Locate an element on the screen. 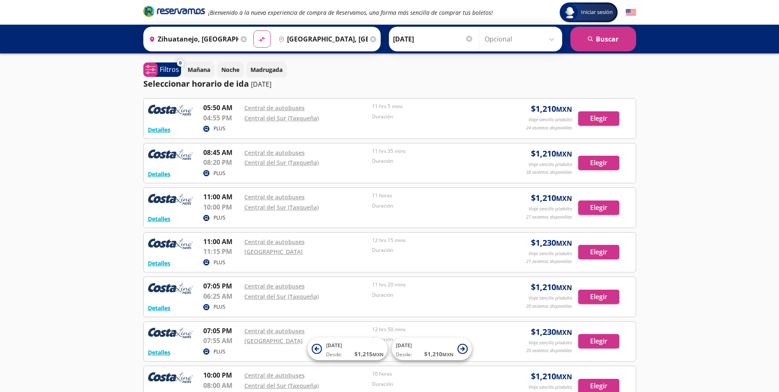 This screenshot has width=779, height=392. p: 11 hrs 5 mins is located at coordinates (434, 106).